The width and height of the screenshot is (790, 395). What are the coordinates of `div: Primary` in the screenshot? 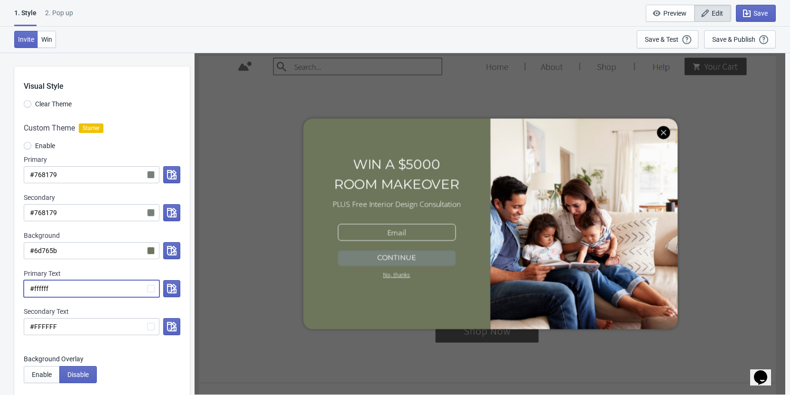 It's located at (102, 159).